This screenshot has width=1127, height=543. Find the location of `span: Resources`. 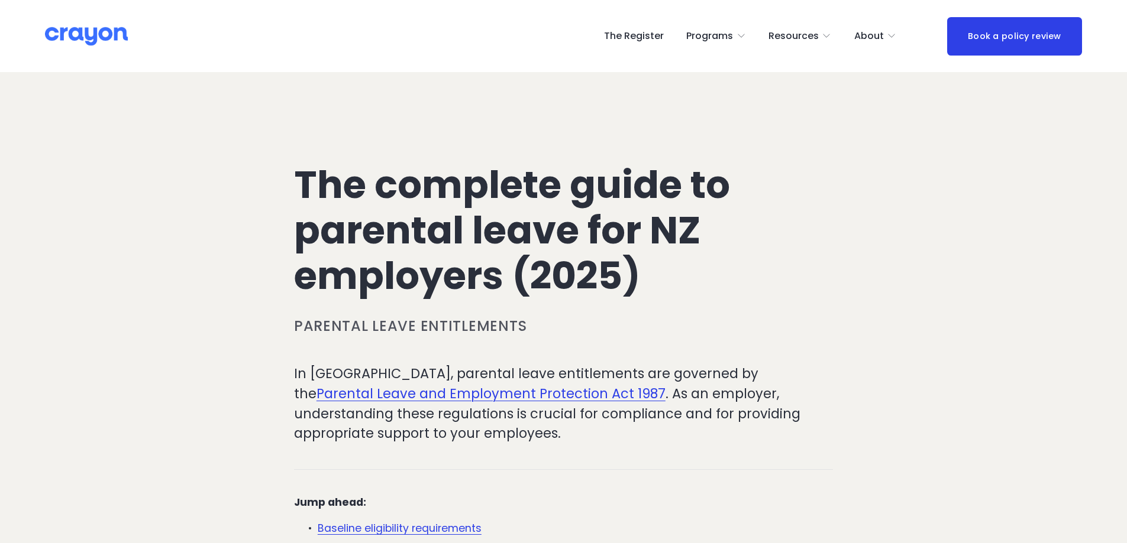

span: Resources is located at coordinates (793, 36).